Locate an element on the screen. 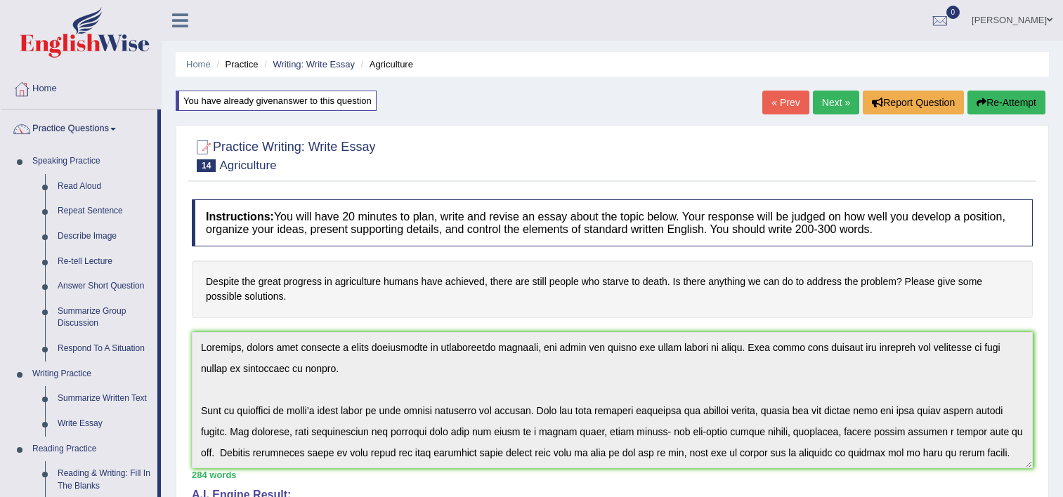 This screenshot has width=1063, height=497. a: Summarize Group Discussion is located at coordinates (104, 318).